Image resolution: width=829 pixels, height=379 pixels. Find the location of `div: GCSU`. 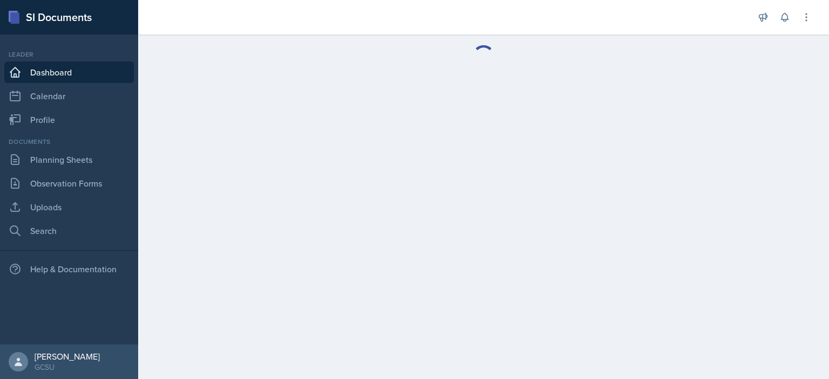

div: GCSU is located at coordinates (67, 368).